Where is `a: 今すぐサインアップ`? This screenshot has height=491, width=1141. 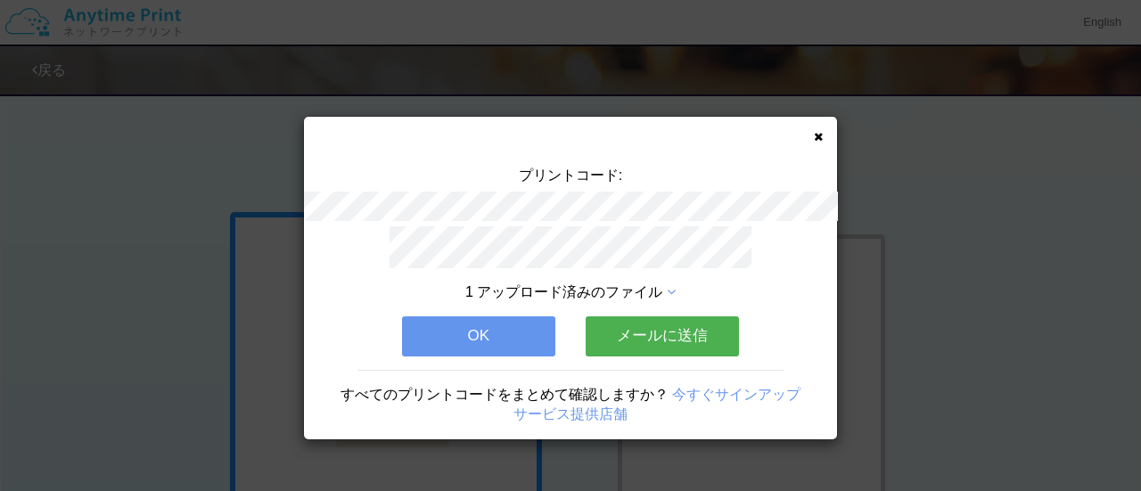
a: 今すぐサインアップ is located at coordinates (736, 394).